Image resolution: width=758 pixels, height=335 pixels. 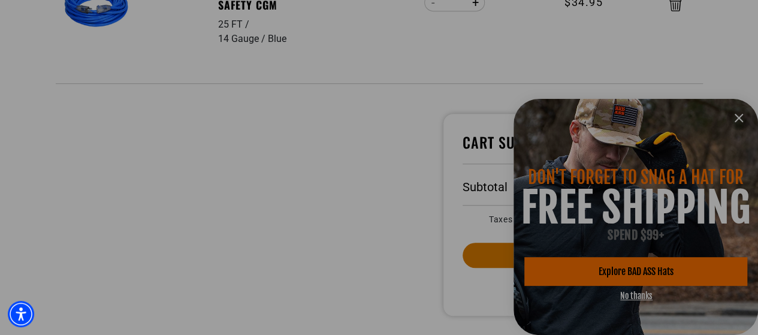 I want to click on div: Blue, so click(x=277, y=39).